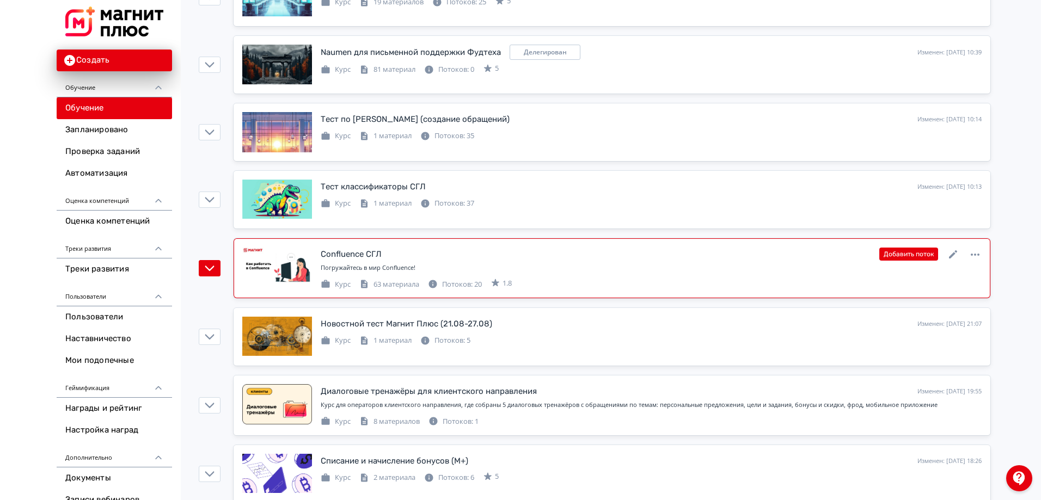  I want to click on div: Потоков: 35, so click(447, 136).